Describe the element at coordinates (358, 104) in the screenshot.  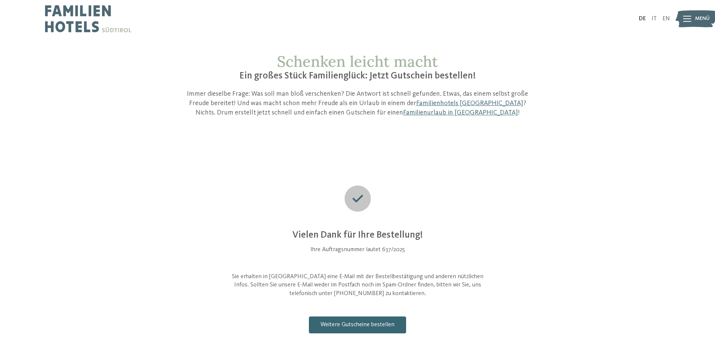
I see `p: Immer dieselbe Frage: Was soll man bloß verschenken? Die Antwort ist schnell gefunden. Etwas, das...` at that location.